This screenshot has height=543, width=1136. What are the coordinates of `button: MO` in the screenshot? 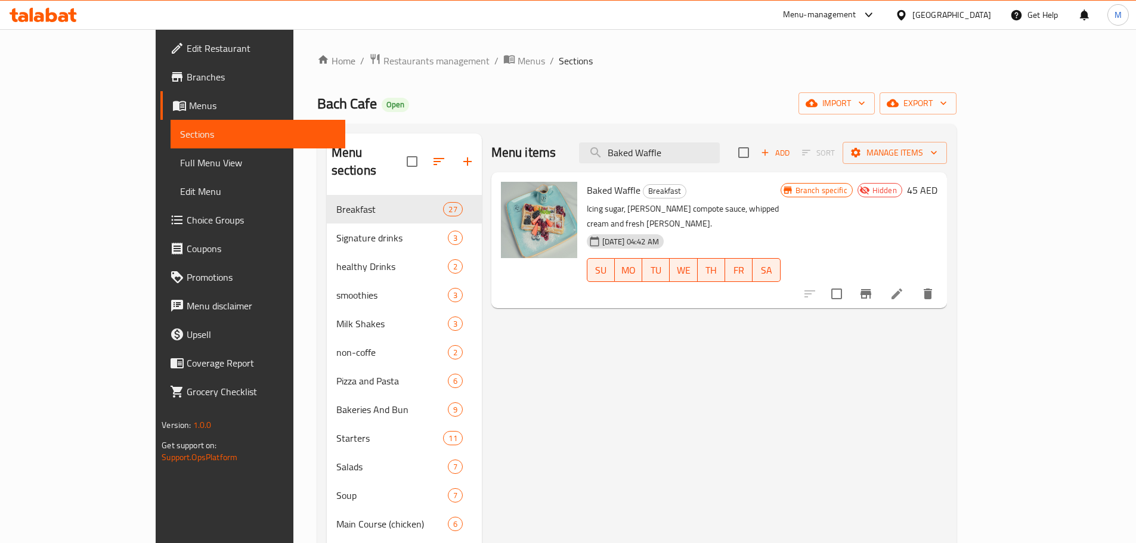 It's located at (629, 270).